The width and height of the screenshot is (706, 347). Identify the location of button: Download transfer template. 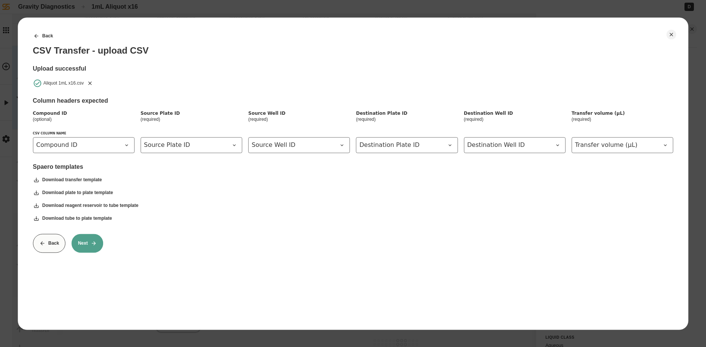
(68, 180).